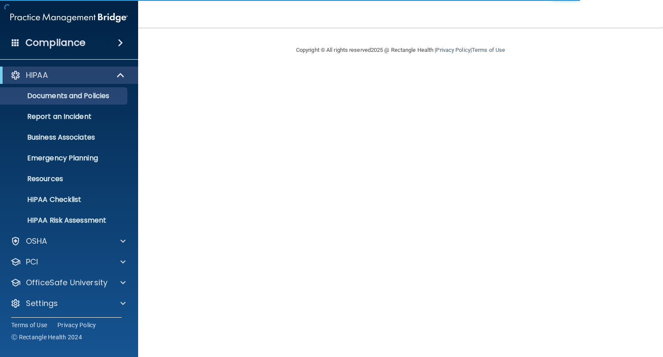 The image size is (663, 357). Describe the element at coordinates (64, 200) in the screenshot. I see `p: HIPAA Checklist` at that location.